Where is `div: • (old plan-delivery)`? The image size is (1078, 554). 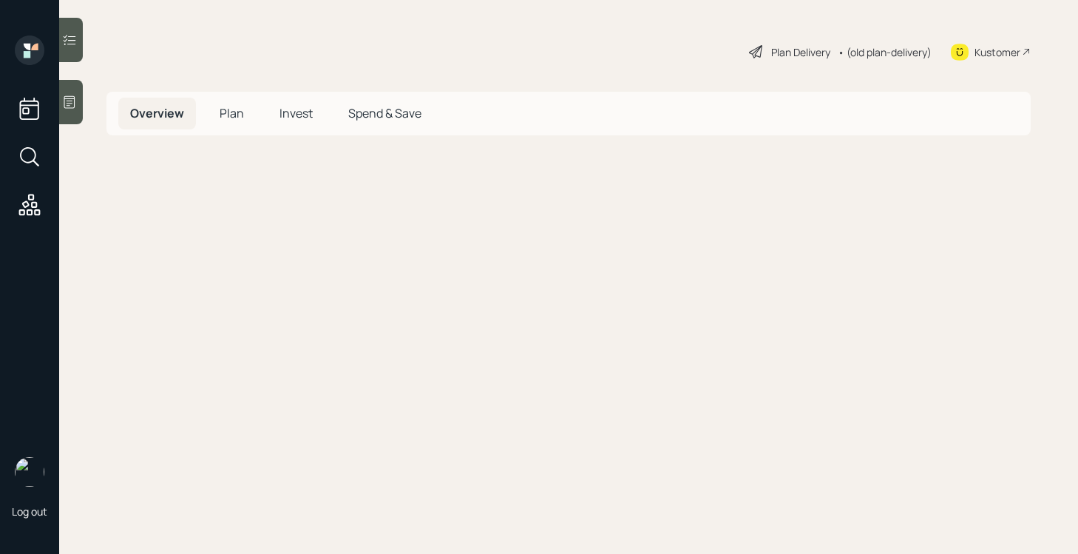
div: • (old plan-delivery) is located at coordinates (884, 52).